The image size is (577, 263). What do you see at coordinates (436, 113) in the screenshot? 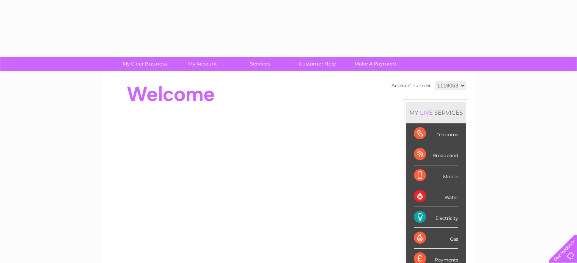
I see `div: MY SERVICES` at bounding box center [436, 113].